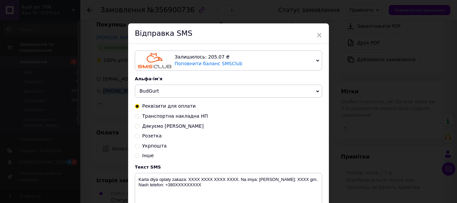 Image resolution: width=457 pixels, height=203 pixels. Describe the element at coordinates (148, 79) in the screenshot. I see `span: Альфа-ім'я` at that location.